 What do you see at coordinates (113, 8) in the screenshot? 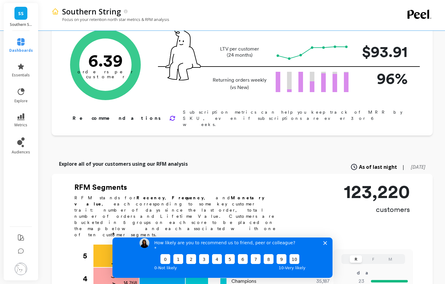
I see `div: How likely are you to recommend us to friend, peer or colleague?` at bounding box center [113, 8].